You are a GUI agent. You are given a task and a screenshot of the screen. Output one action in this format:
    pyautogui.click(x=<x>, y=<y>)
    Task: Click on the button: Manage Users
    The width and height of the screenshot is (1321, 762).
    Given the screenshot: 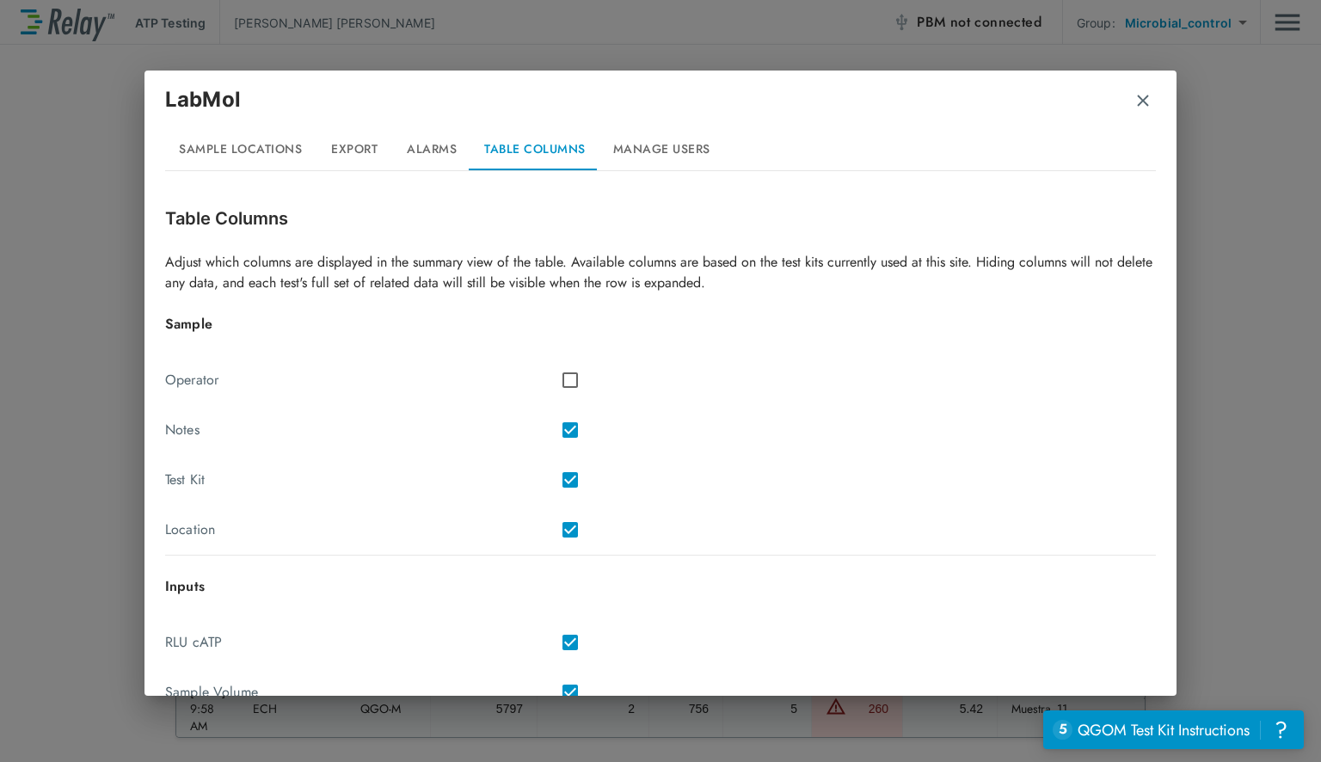 What is the action you would take?
    pyautogui.click(x=661, y=150)
    